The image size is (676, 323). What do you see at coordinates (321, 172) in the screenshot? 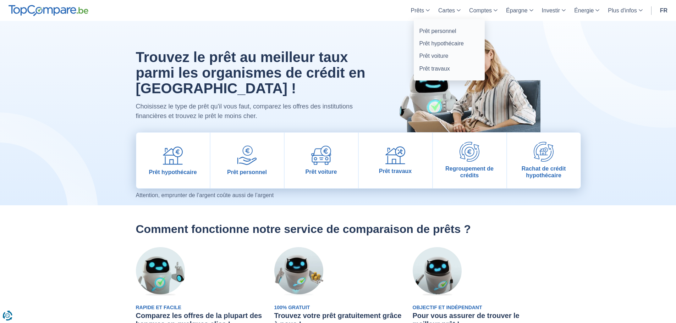
I see `span: Prêt voiture` at bounding box center [321, 172].